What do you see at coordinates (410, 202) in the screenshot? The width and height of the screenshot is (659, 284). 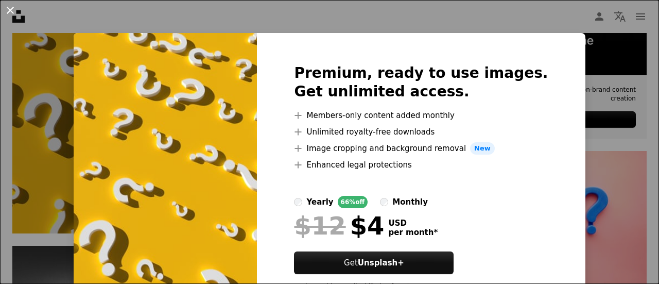 I see `div: monthly` at bounding box center [410, 202].